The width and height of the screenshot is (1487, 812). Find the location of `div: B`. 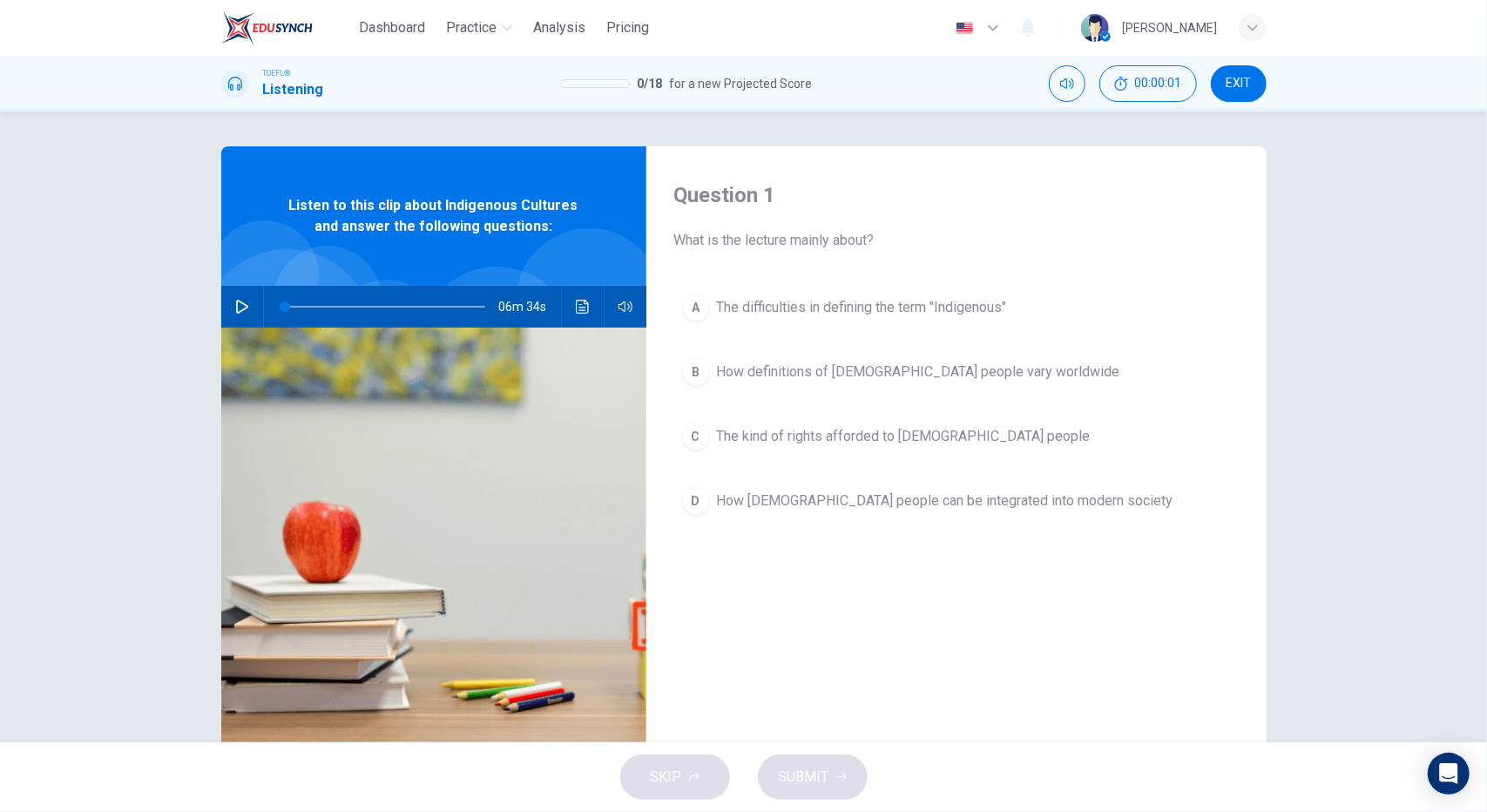

div: B is located at coordinates (696, 372).